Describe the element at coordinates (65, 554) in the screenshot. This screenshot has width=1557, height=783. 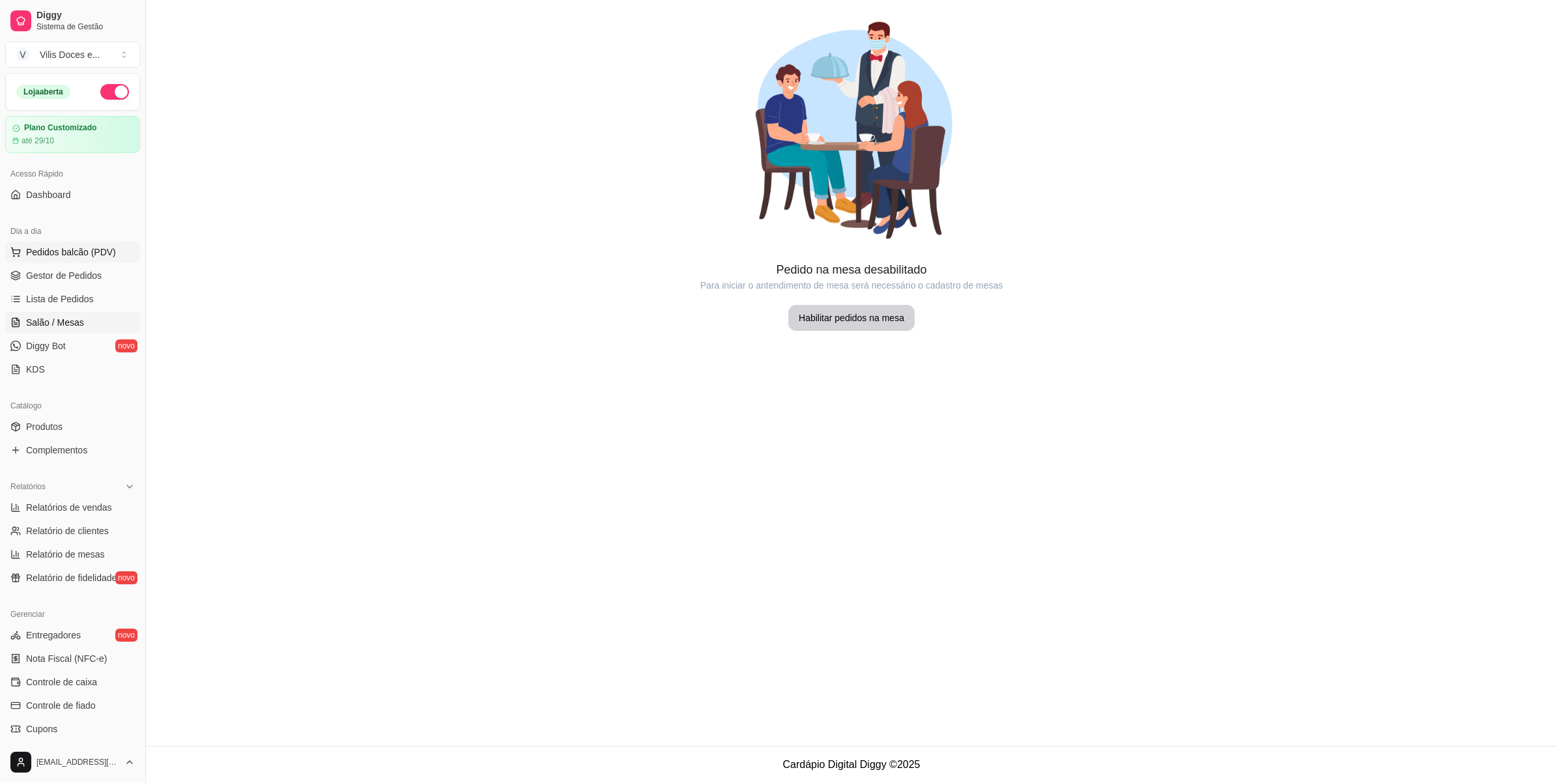
I see `span: Relatório de mesas` at that location.